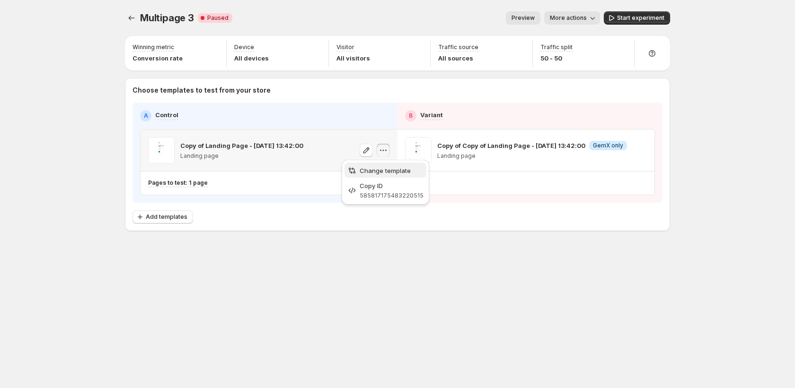 Image resolution: width=795 pixels, height=388 pixels. What do you see at coordinates (641, 18) in the screenshot?
I see `span: Start experiment` at bounding box center [641, 18].